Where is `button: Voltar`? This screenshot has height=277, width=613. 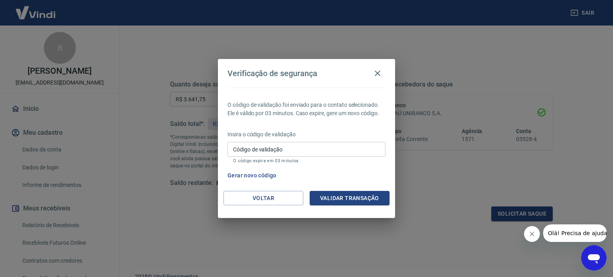
button: Voltar is located at coordinates (263, 198).